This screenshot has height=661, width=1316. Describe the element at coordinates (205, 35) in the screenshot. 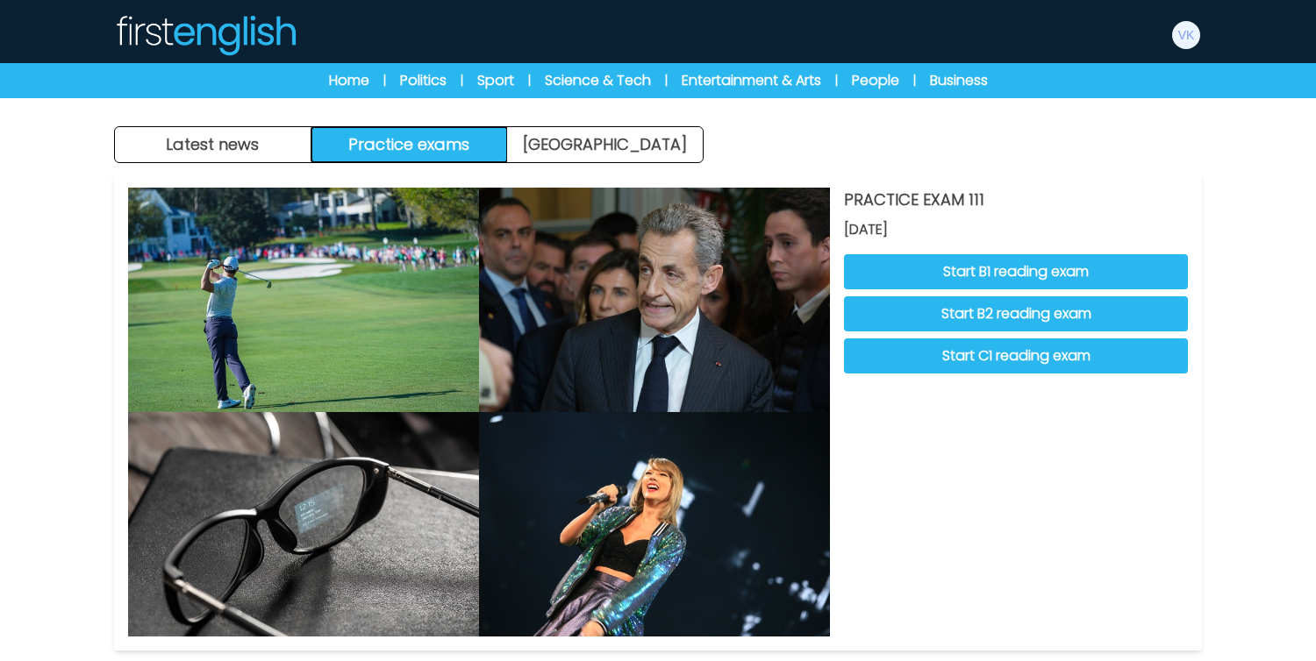

I see `img: Logo` at that location.